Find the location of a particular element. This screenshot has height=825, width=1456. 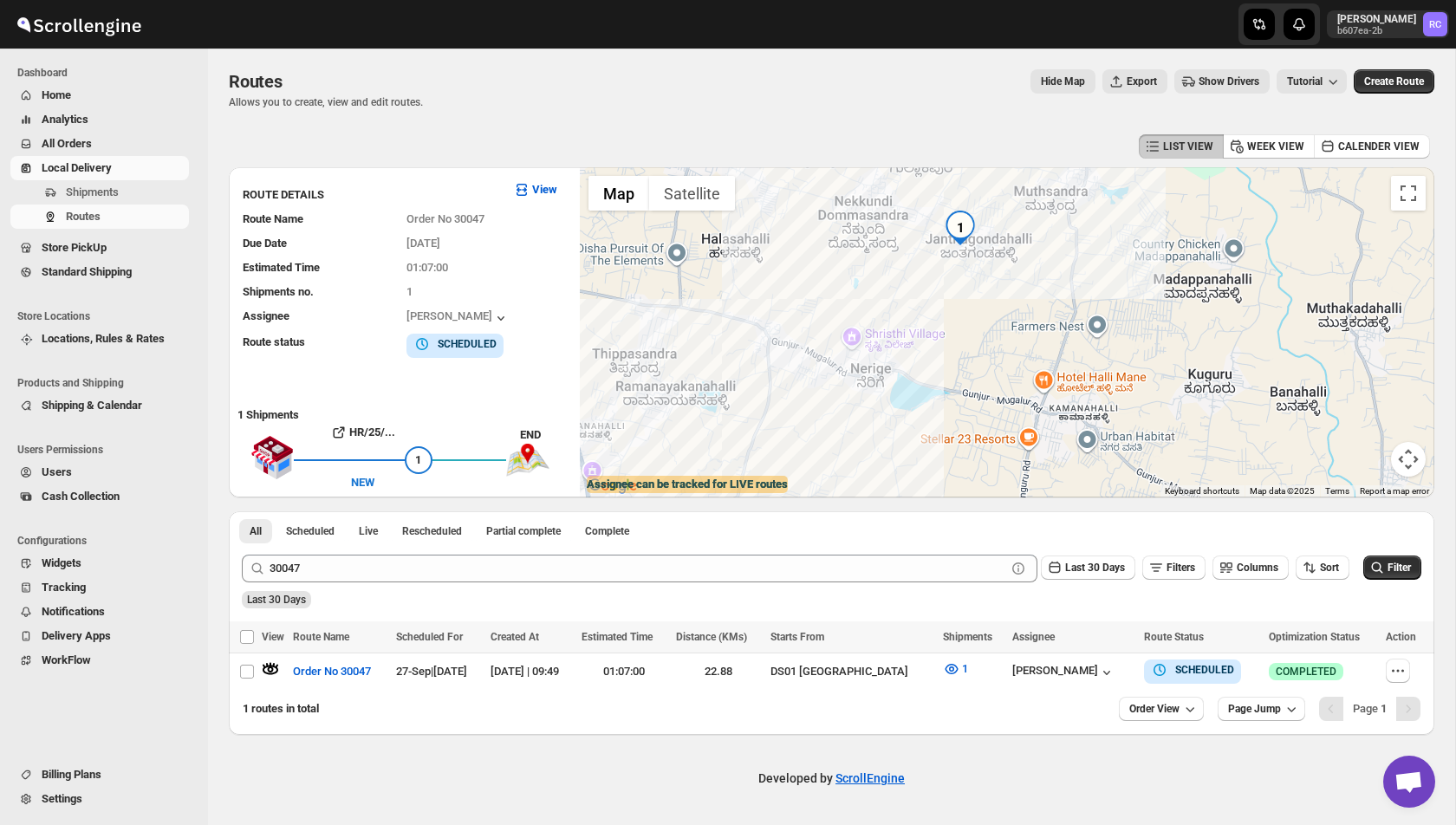

button: Last 30 Days is located at coordinates (1088, 568).